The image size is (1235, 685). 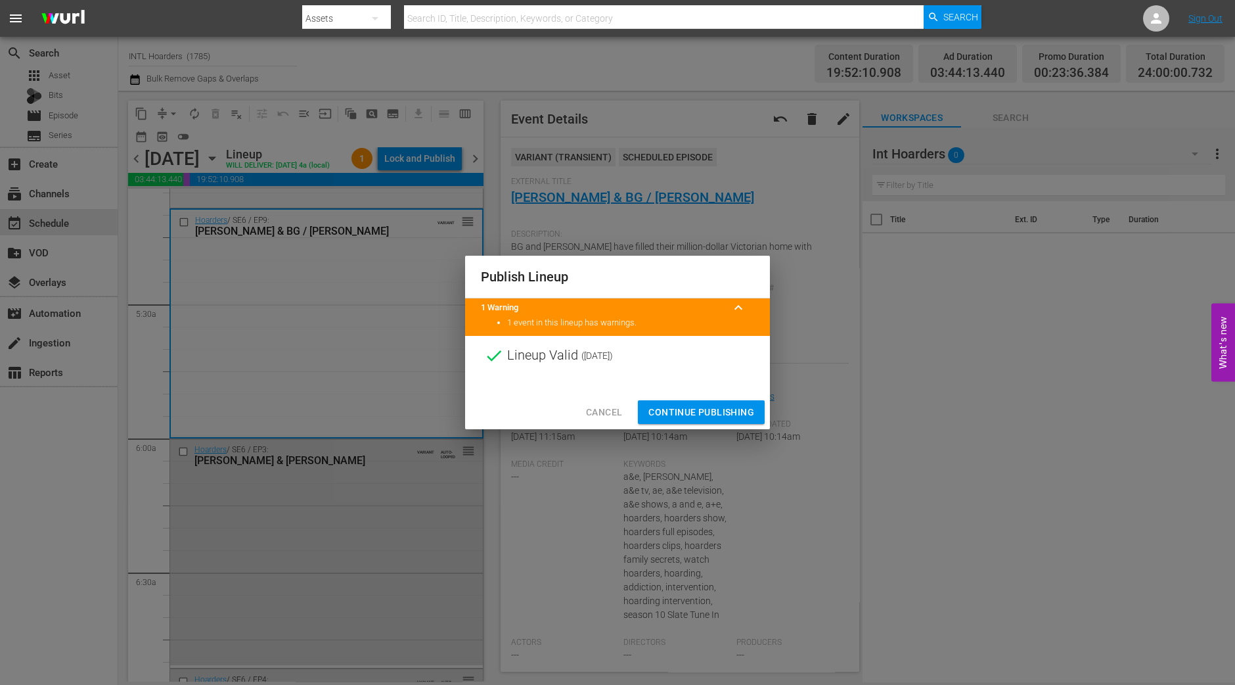 What do you see at coordinates (602, 307) in the screenshot?
I see `title: 1 Warning` at bounding box center [602, 307].